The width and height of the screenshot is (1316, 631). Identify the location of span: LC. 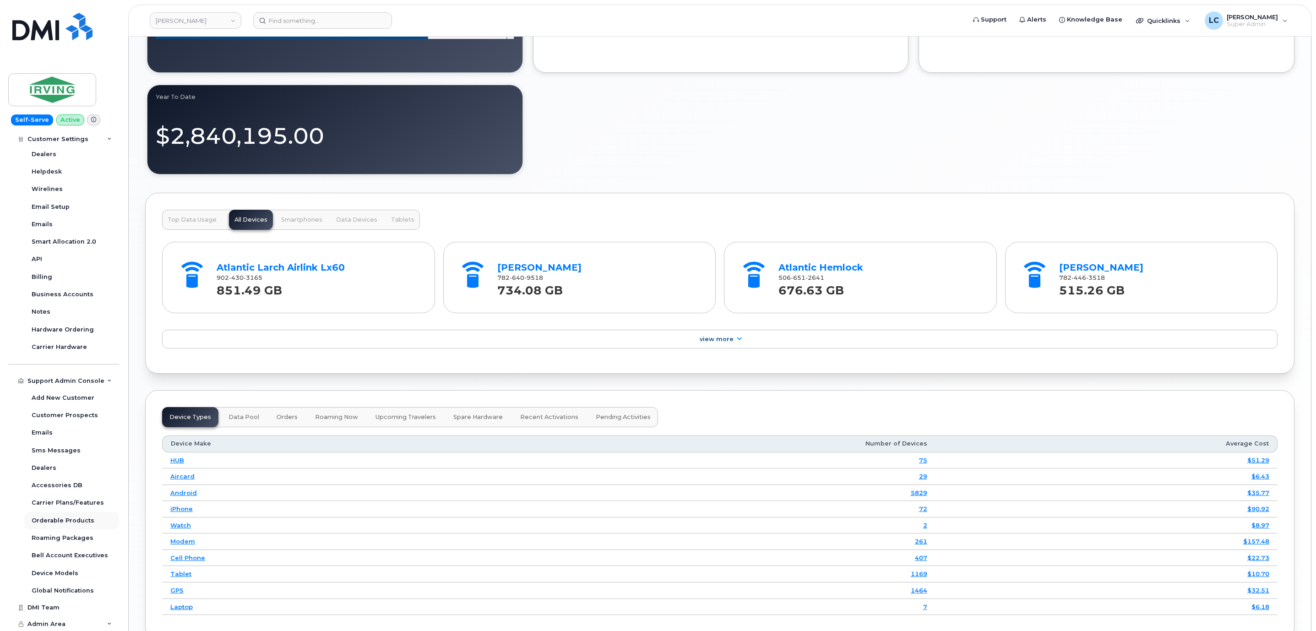
(1214, 21).